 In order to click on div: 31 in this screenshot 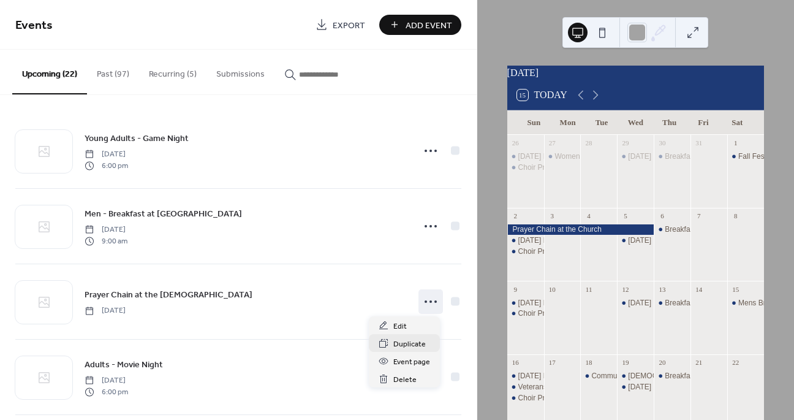, I will do `click(699, 143)`.